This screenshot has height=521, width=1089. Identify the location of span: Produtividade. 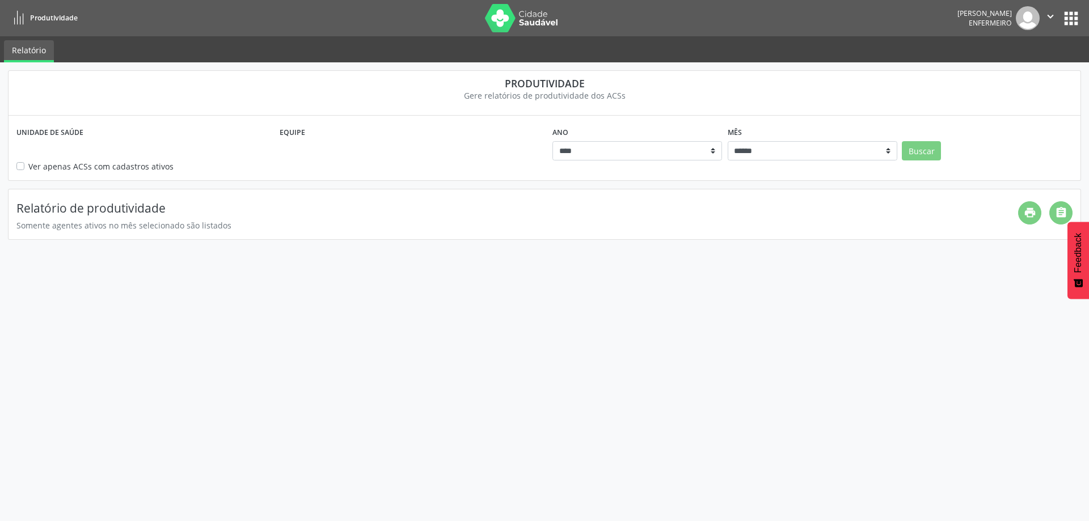
(54, 18).